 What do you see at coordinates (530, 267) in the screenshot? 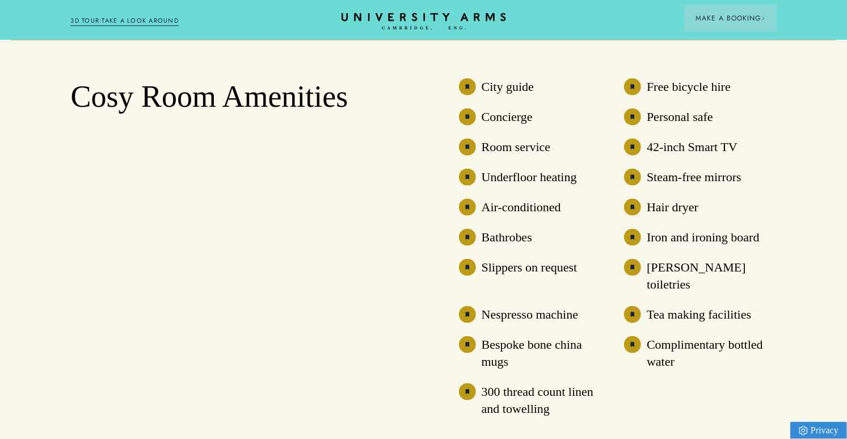
I see `h3: Slippers on request` at bounding box center [530, 267].